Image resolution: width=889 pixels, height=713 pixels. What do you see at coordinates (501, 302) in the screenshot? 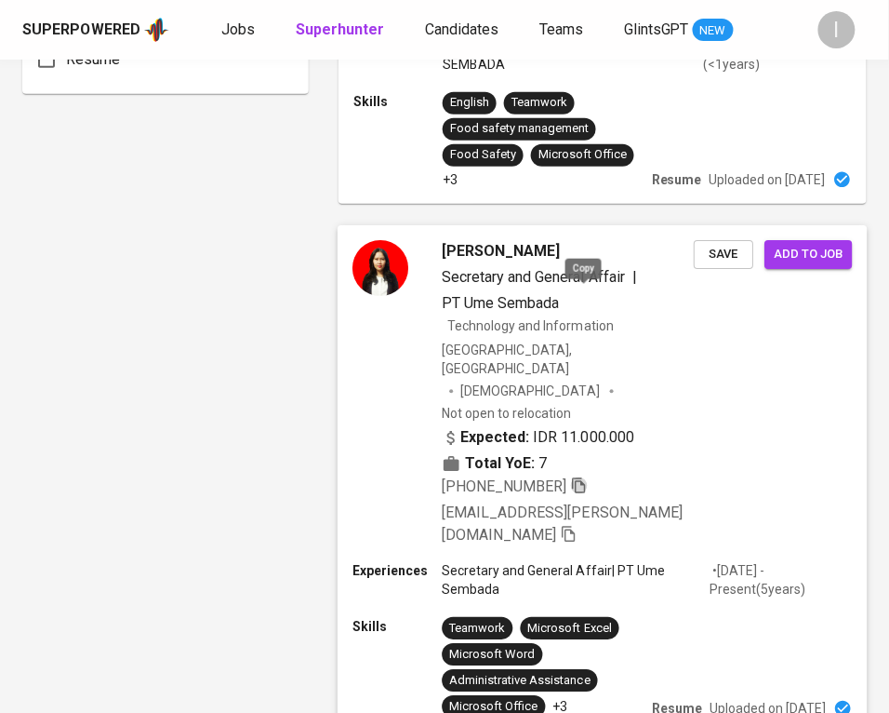
I see `span: PT Ume Sembada` at bounding box center [501, 302].